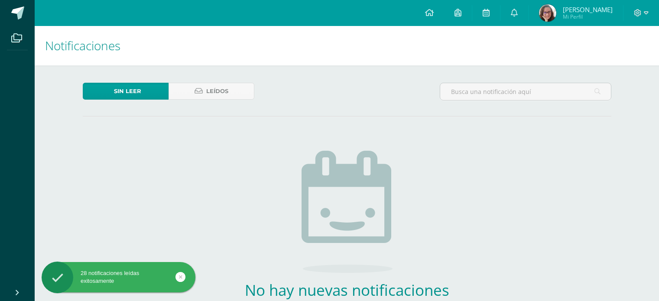 This screenshot has width=659, height=301. What do you see at coordinates (525, 91) in the screenshot?
I see `input: Busca una notificación aquí` at bounding box center [525, 91].